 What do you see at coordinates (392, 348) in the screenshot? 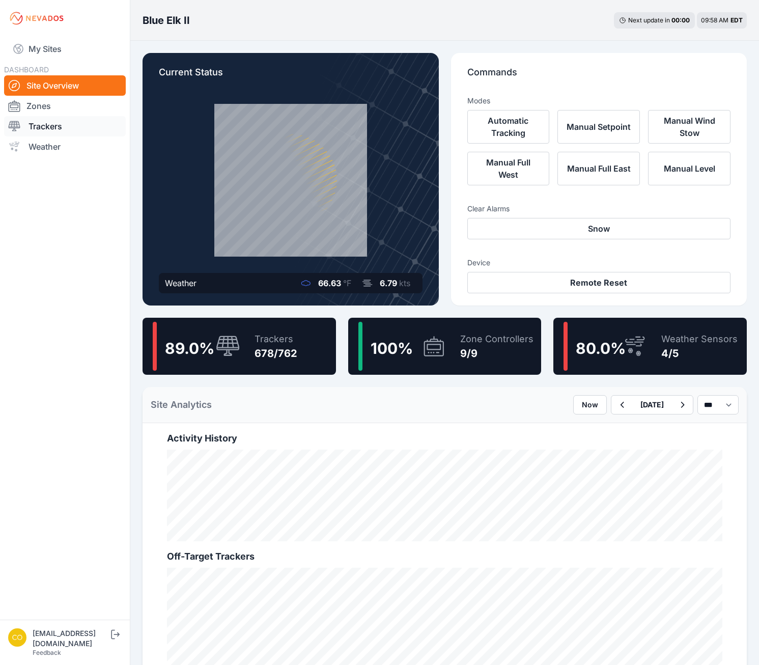
I see `span: 100 %` at bounding box center [392, 348].